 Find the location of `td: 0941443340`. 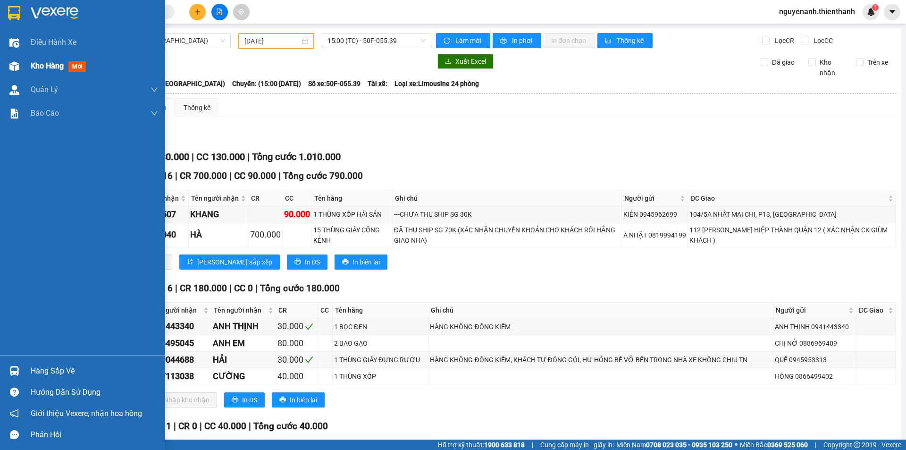

td: 0941443340 is located at coordinates (178, 326).